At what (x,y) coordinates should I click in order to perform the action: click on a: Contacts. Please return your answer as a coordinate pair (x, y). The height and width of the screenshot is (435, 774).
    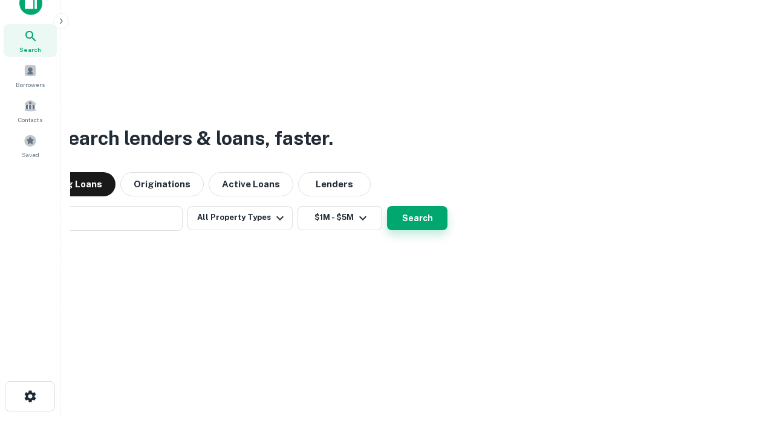
    Looking at the image, I should click on (30, 111).